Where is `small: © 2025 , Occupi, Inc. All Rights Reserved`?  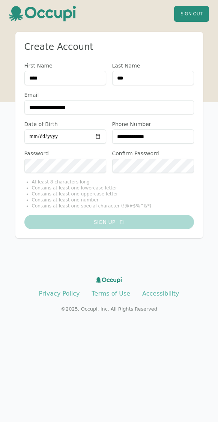 small: © 2025 , Occupi, Inc. All Rights Reserved is located at coordinates (109, 309).